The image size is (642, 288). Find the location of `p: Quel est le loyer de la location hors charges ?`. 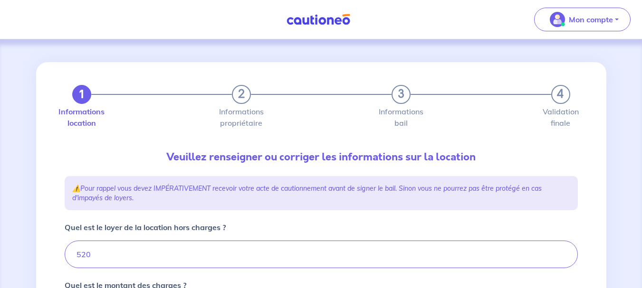

p: Quel est le loyer de la location hors charges ? is located at coordinates (145, 228).